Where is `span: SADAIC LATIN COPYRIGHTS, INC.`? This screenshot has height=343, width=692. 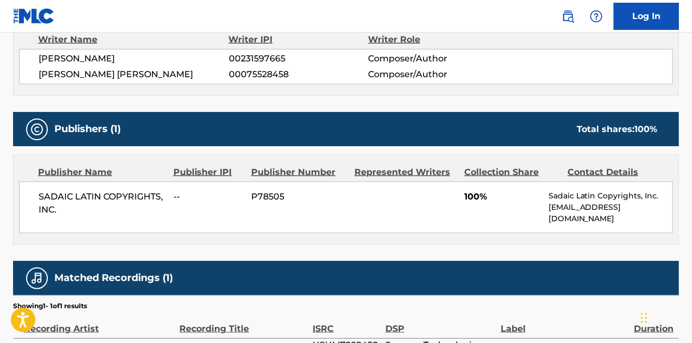 span: SADAIC LATIN COPYRIGHTS, INC. is located at coordinates (102, 203).